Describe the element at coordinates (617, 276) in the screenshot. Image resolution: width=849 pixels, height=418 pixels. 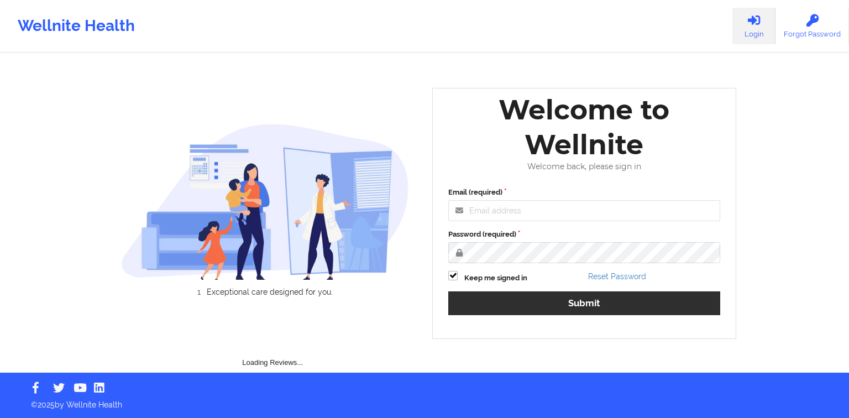
I see `a: Reset Password` at that location.